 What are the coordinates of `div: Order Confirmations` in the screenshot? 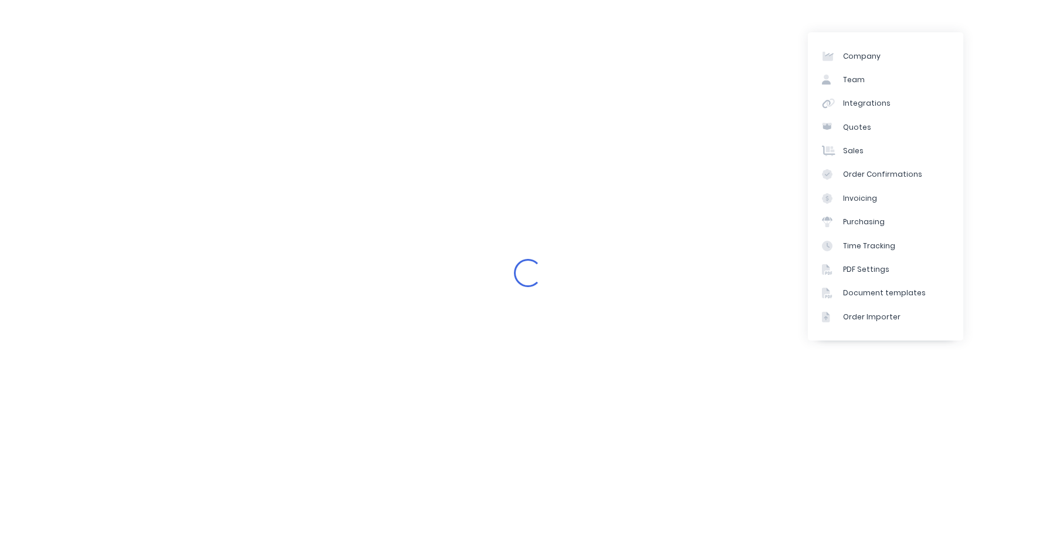 It's located at (882, 174).